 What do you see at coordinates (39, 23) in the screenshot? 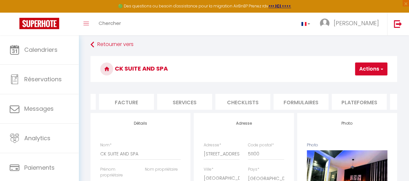
I see `img: Super Booking` at bounding box center [39, 23].